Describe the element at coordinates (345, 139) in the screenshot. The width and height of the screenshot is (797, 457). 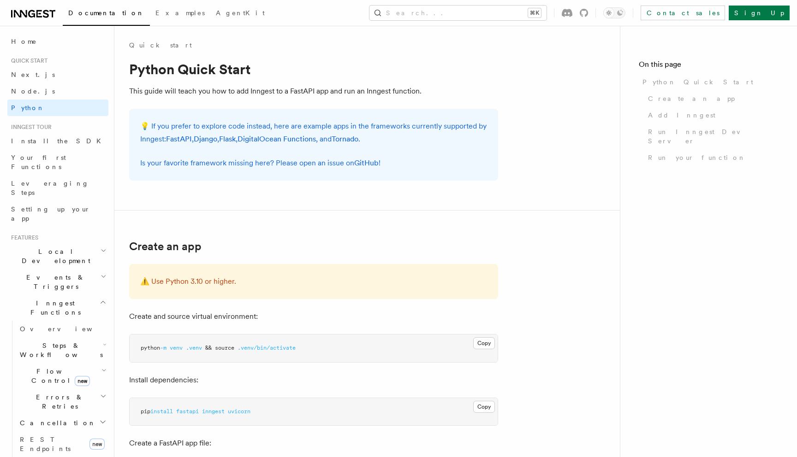
I see `a: Tornado` at that location.